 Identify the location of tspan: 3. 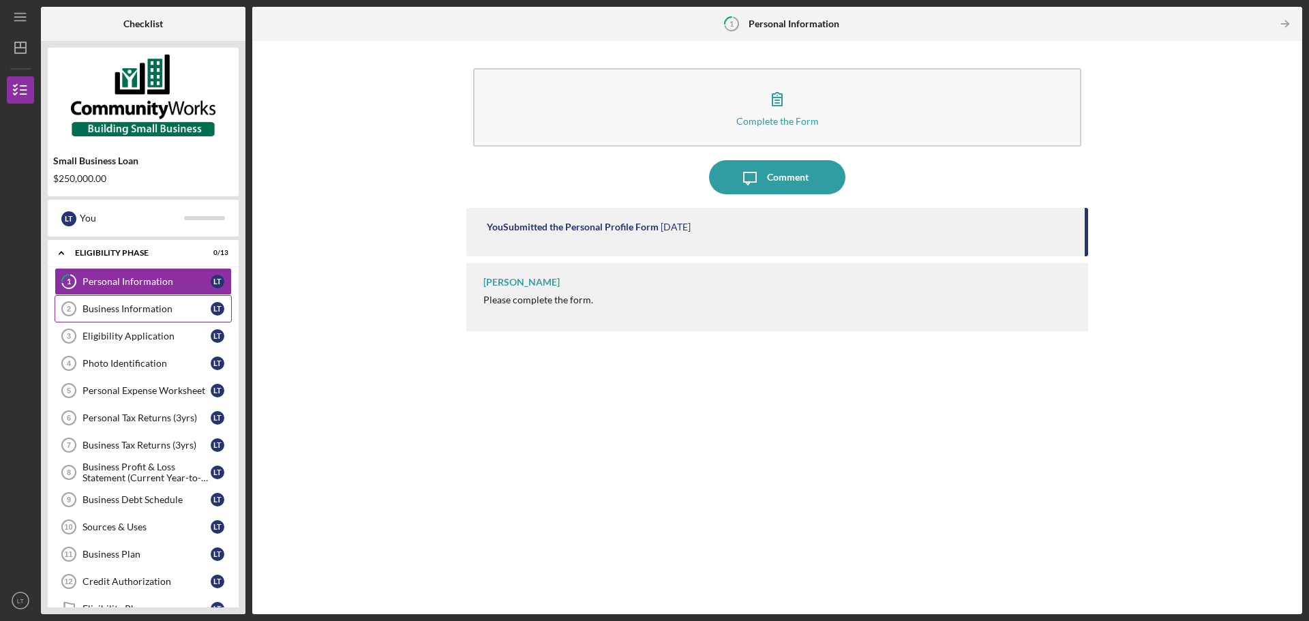
(69, 336).